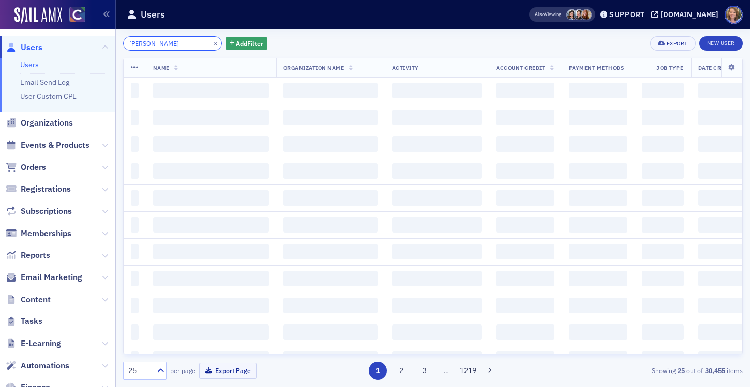  I want to click on span: Activity, so click(405, 68).